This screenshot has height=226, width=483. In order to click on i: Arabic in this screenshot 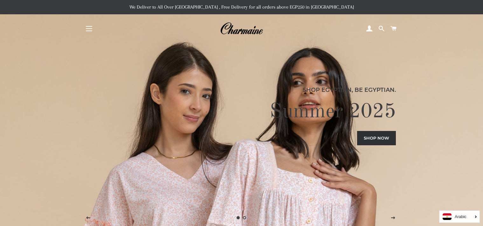, I will do `click(460, 216)`.